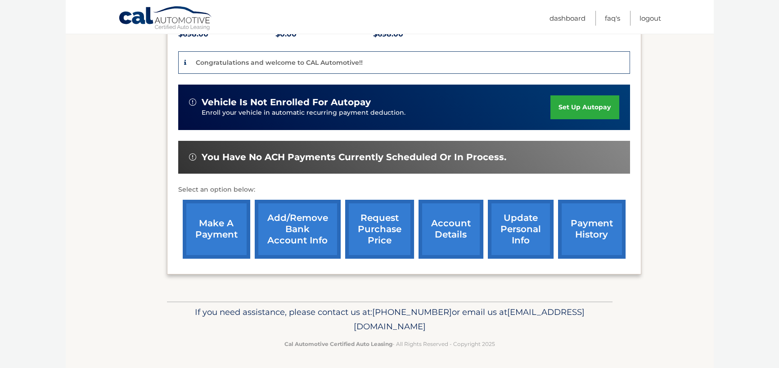 Image resolution: width=779 pixels, height=368 pixels. What do you see at coordinates (612, 18) in the screenshot?
I see `a: FAQ's` at bounding box center [612, 18].